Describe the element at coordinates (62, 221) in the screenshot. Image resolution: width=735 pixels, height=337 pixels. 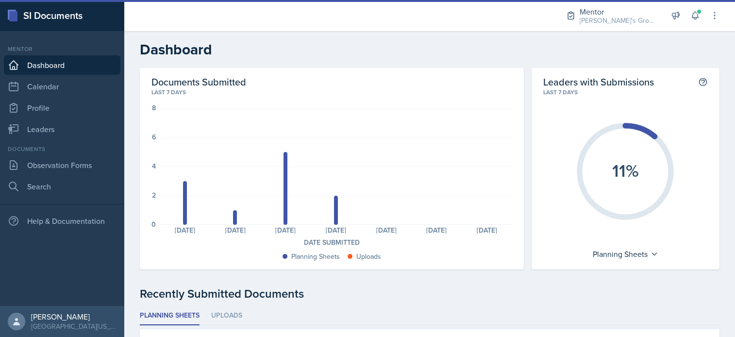
I see `div: Help & Documentation` at that location.